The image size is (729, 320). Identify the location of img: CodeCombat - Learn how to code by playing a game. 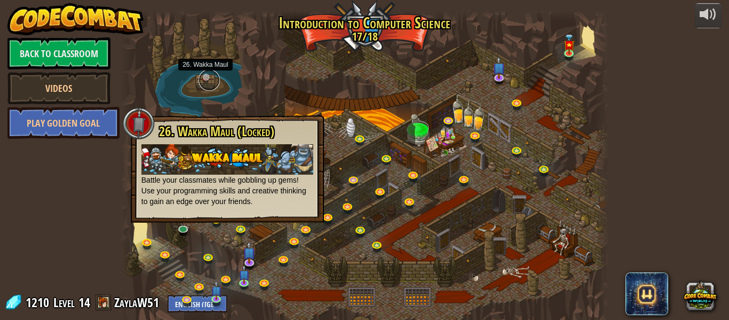
(76, 19).